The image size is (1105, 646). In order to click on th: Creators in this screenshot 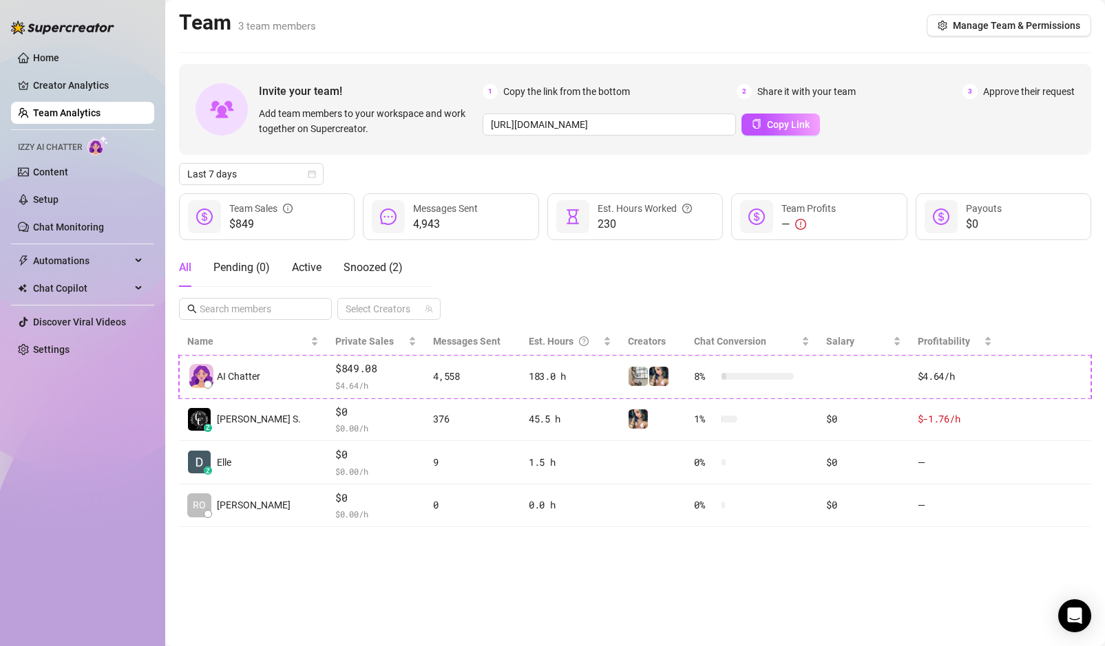, I will do `click(652, 341)`.